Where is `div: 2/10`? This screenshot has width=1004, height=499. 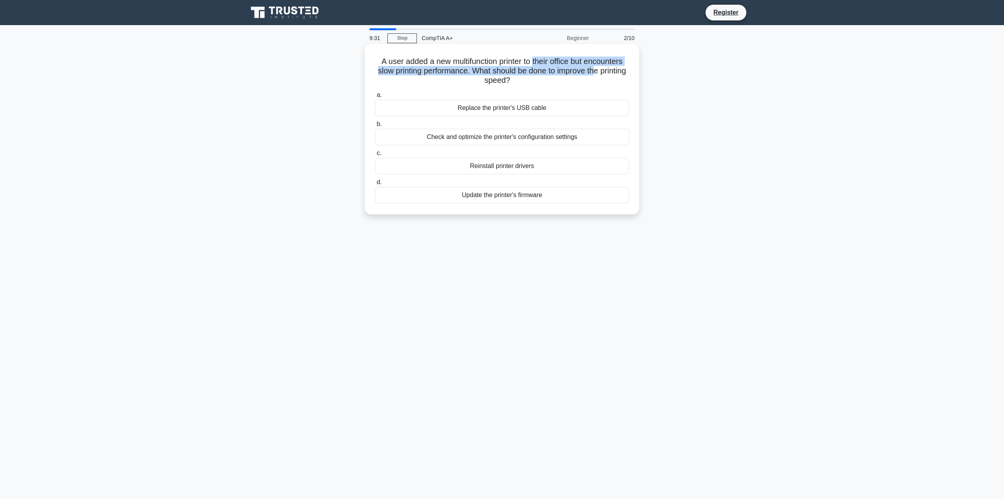
div: 2/10 is located at coordinates (616, 38).